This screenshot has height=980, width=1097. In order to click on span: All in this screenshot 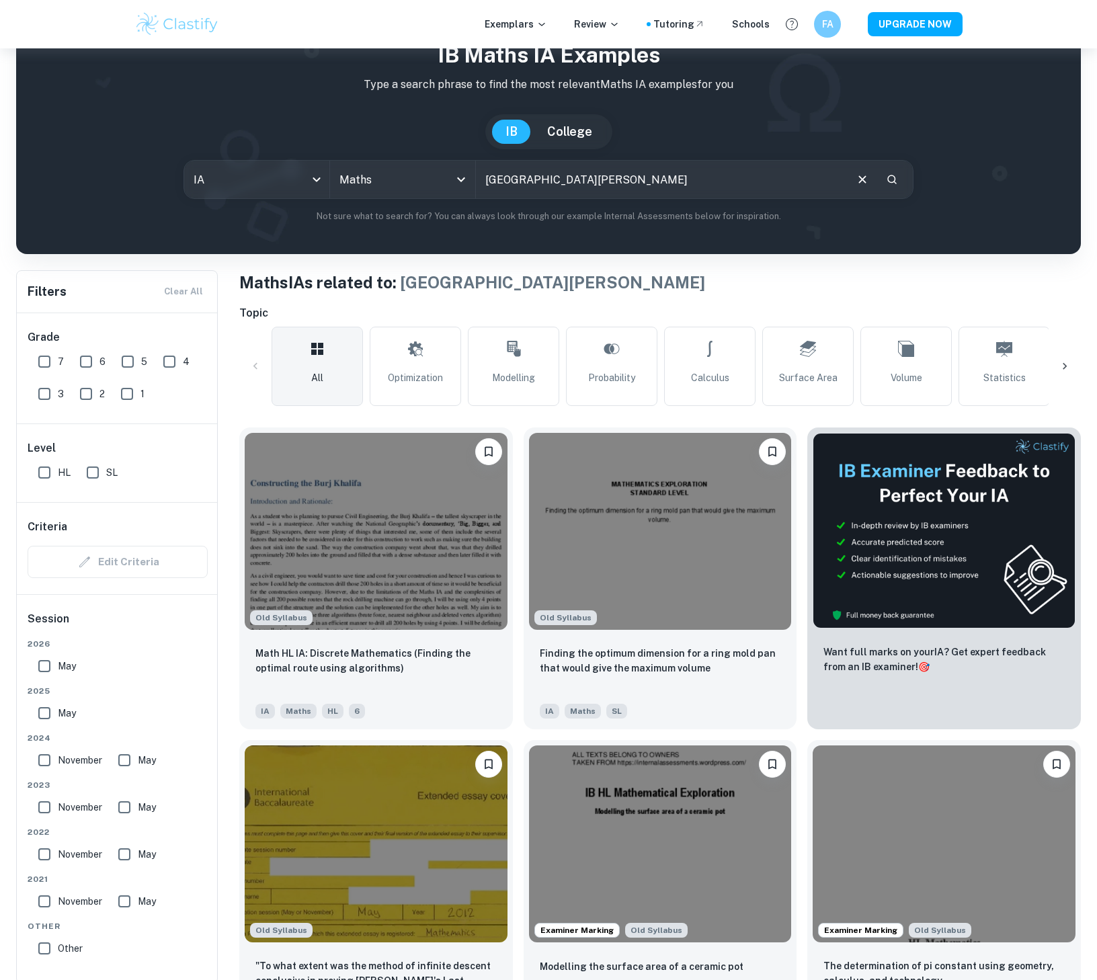, I will do `click(317, 378)`.